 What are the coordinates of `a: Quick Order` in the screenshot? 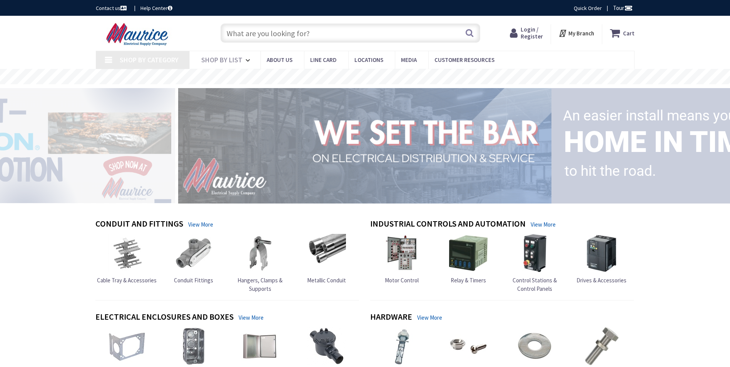 It's located at (587, 8).